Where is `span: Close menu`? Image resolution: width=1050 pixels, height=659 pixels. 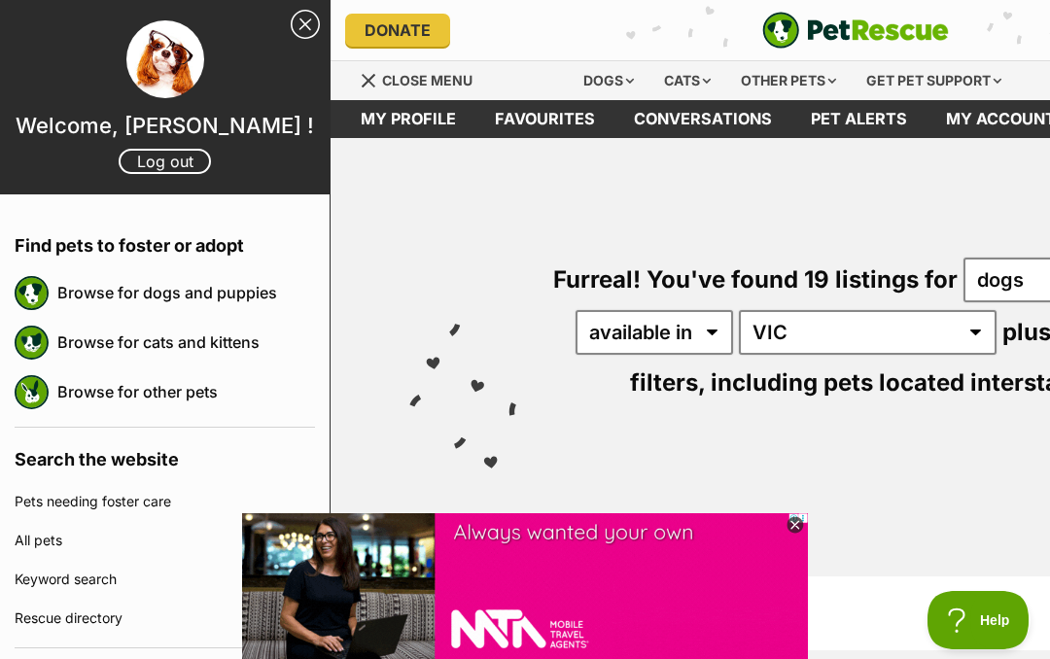 span: Close menu is located at coordinates (427, 80).